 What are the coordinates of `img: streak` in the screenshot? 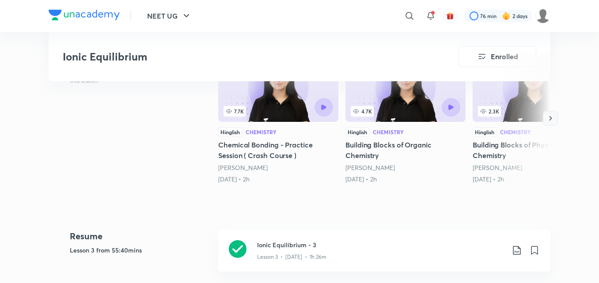 It's located at (506, 16).